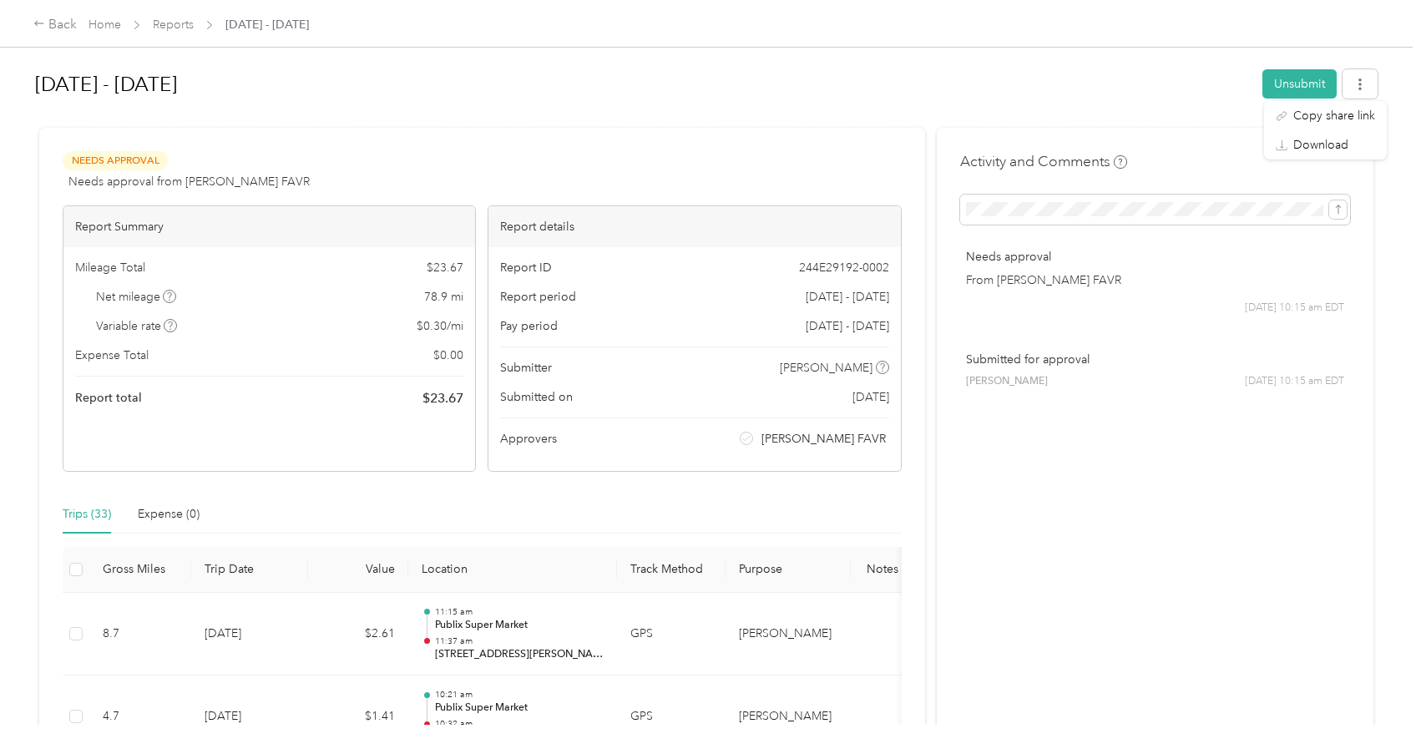  Describe the element at coordinates (519, 612) in the screenshot. I see `p: 11:15 am` at that location.